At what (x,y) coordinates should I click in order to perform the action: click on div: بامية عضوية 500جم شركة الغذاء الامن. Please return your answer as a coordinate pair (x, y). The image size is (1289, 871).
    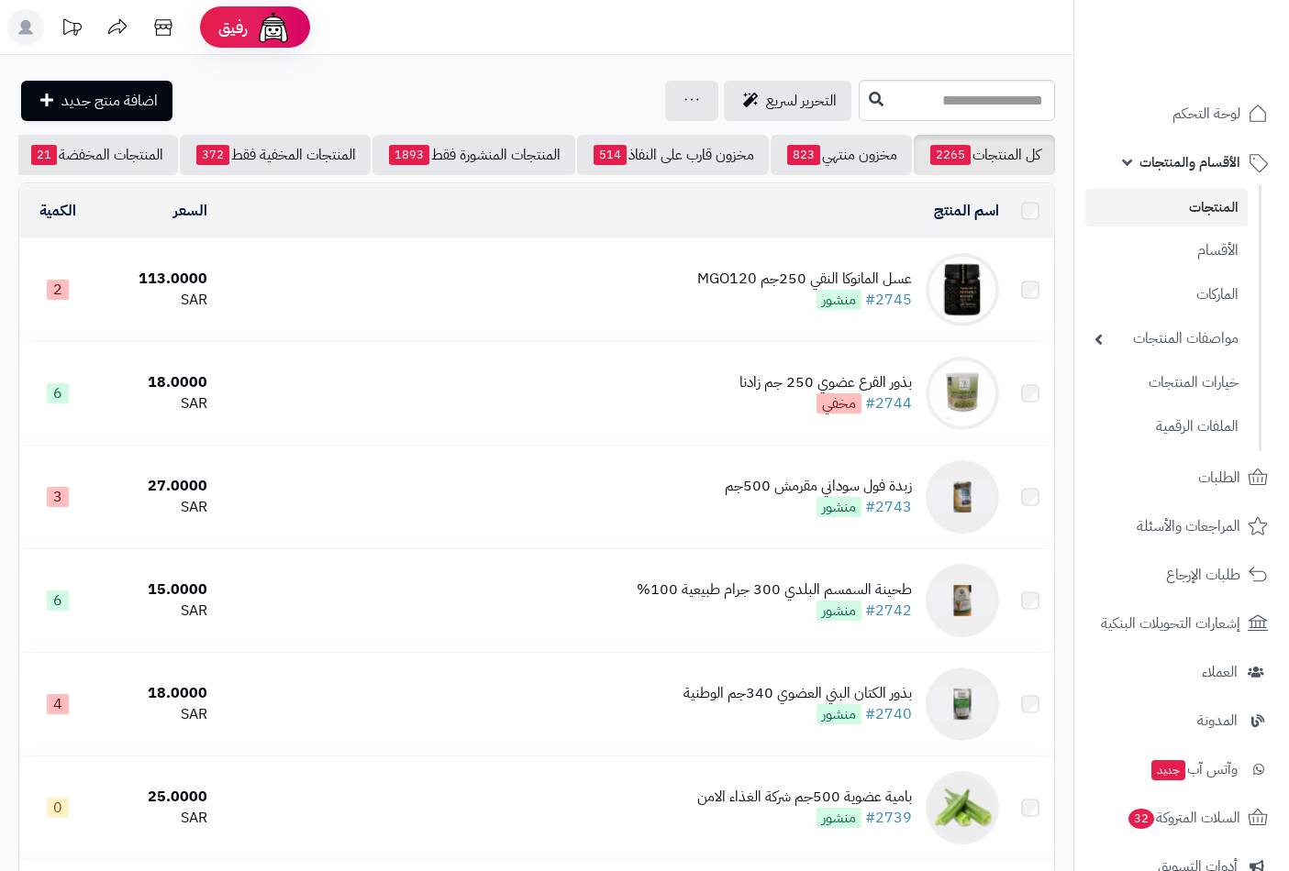
    Looking at the image, I should click on (804, 797).